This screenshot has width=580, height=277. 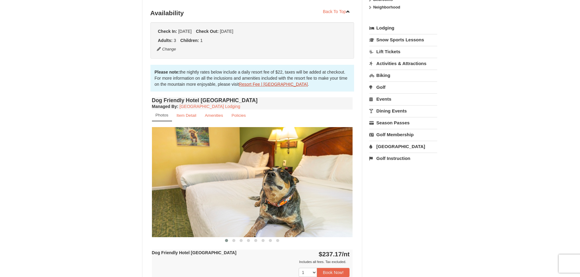 I want to click on span: 1, so click(x=202, y=41).